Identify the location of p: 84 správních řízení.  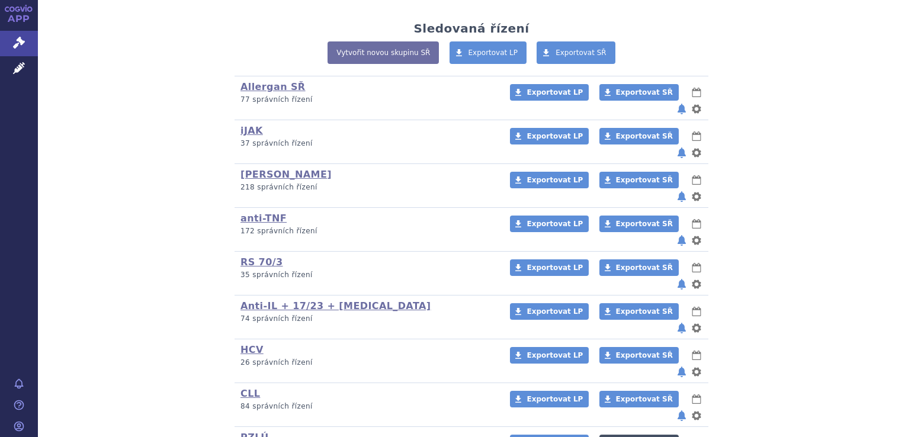
(367, 407).